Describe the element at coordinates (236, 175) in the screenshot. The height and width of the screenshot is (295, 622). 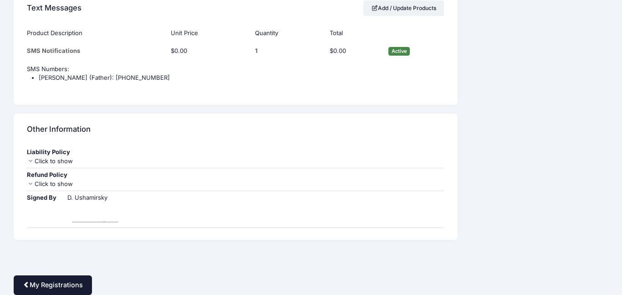
I see `div: Refund Policy` at that location.